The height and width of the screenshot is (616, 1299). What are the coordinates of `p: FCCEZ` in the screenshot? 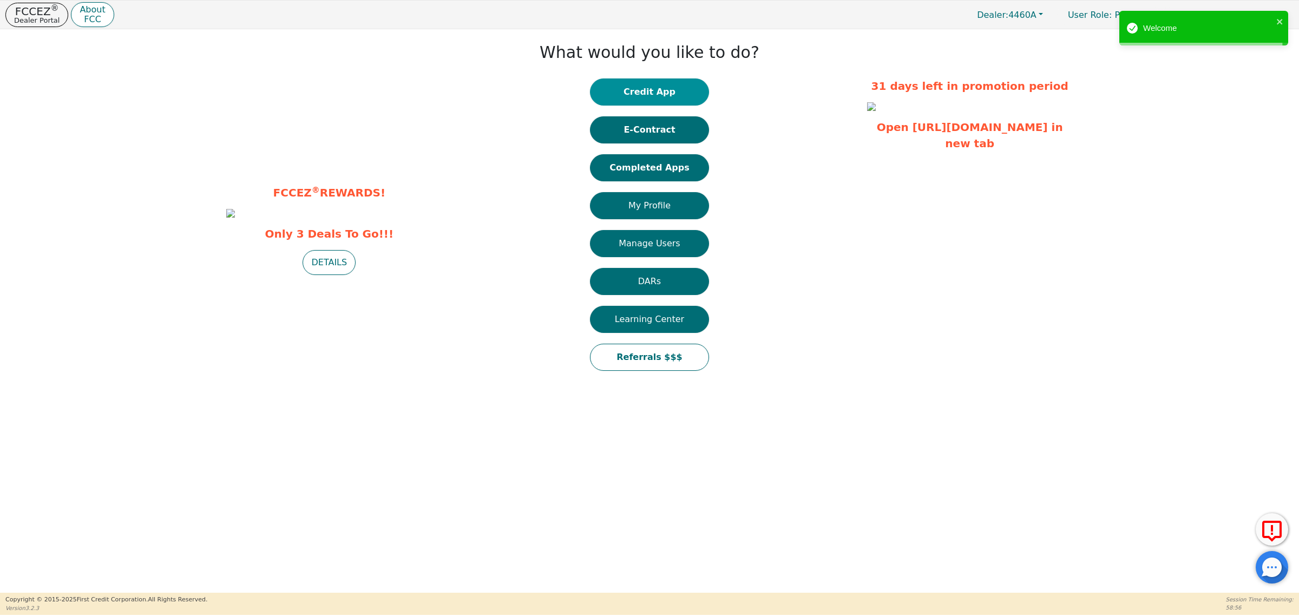 It's located at (37, 11).